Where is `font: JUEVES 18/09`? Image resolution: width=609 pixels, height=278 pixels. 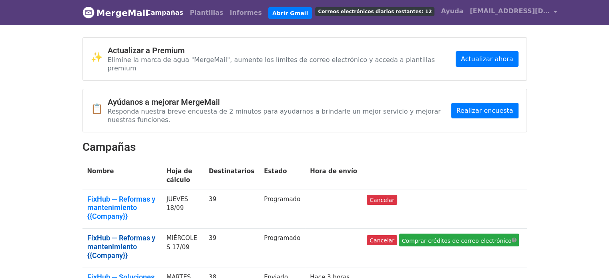
font: JUEVES 18/09 is located at coordinates (177, 204).